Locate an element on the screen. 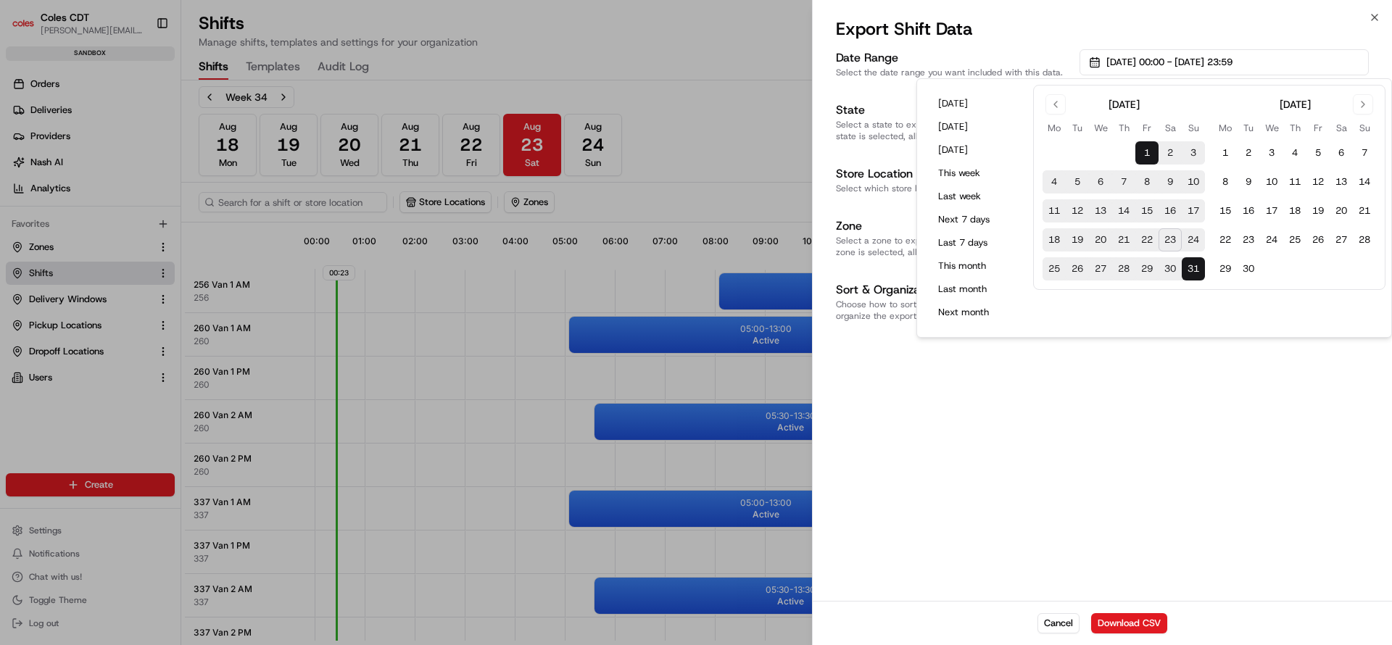 This screenshot has height=645, width=1392. h3: State is located at coordinates (952, 110).